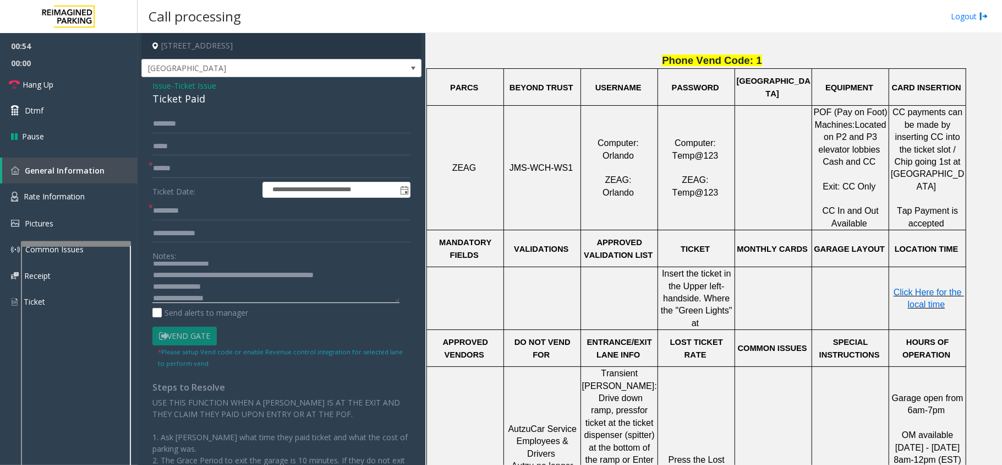 Image resolution: width=1002 pixels, height=465 pixels. I want to click on span: CARD INSERTION, so click(927, 88).